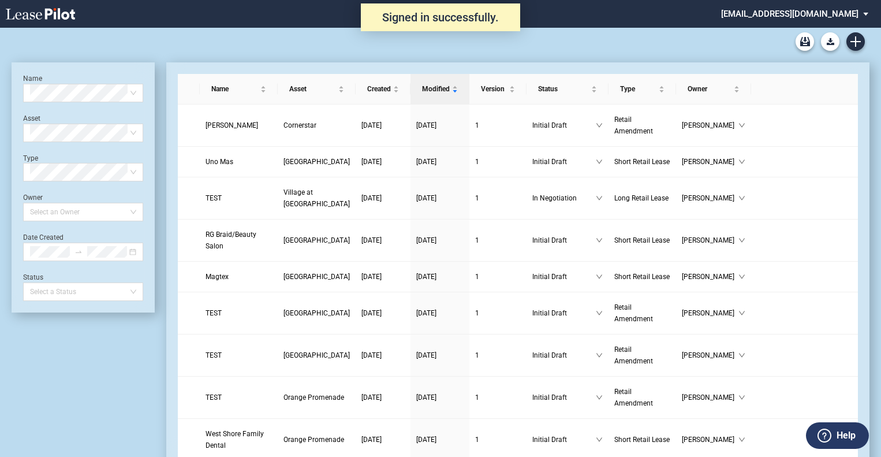 The height and width of the screenshot is (457, 881). What do you see at coordinates (32, 118) in the screenshot?
I see `label: Asset` at bounding box center [32, 118].